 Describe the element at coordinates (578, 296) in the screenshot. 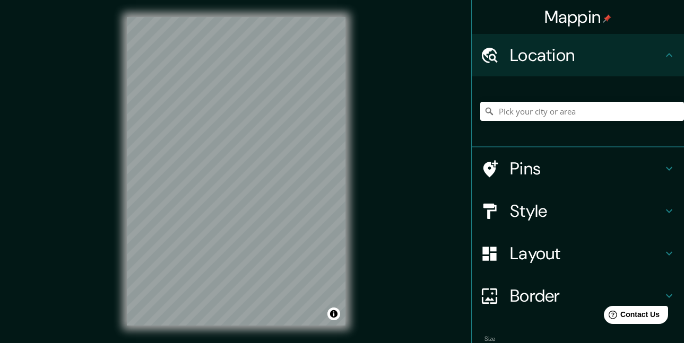

I see `div: Border` at that location.